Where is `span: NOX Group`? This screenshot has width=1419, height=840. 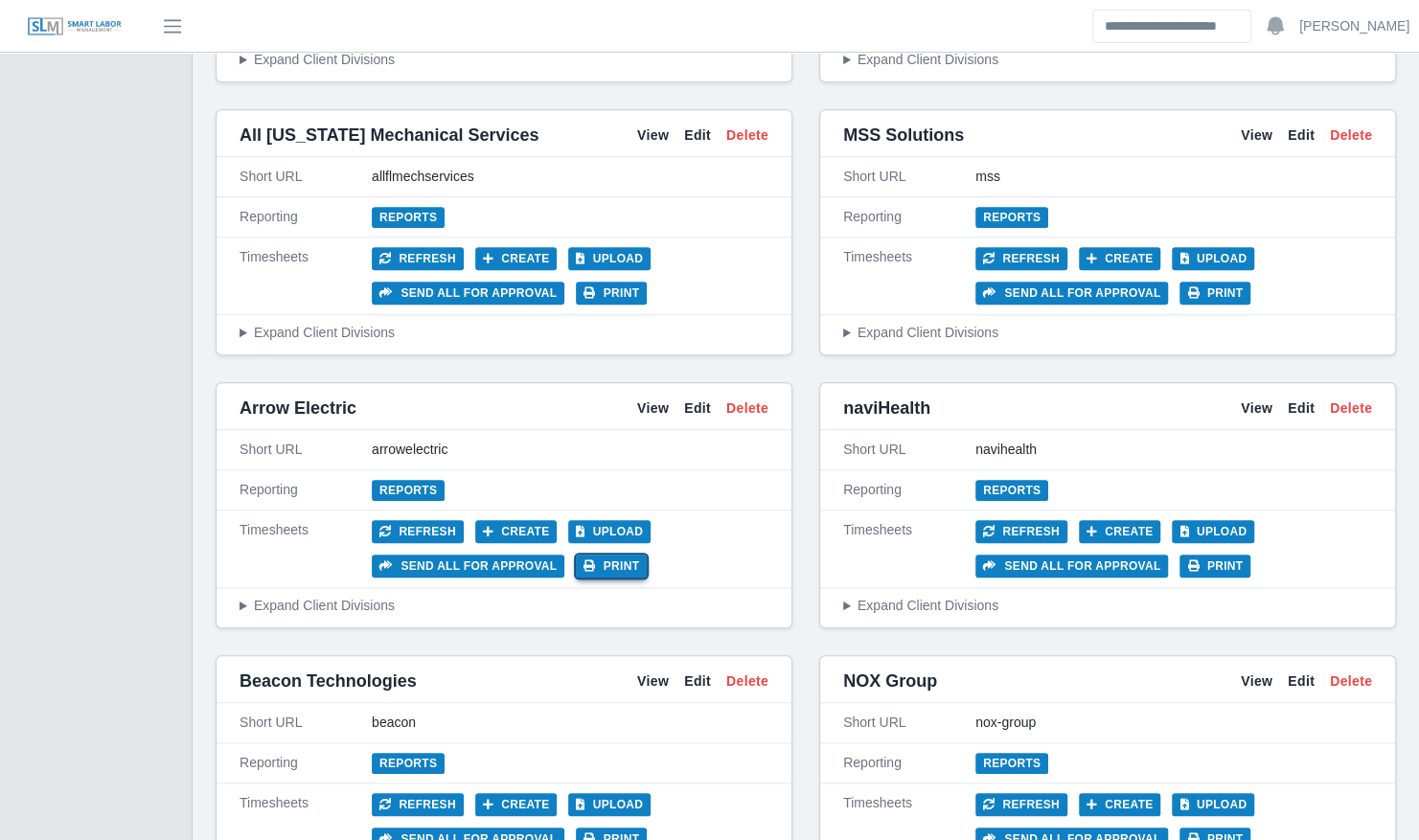 span: NOX Group is located at coordinates (890, 681).